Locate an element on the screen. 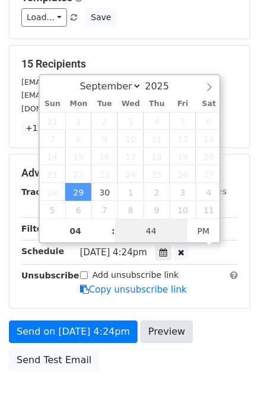  span: September 19, 2025 is located at coordinates (182, 156).